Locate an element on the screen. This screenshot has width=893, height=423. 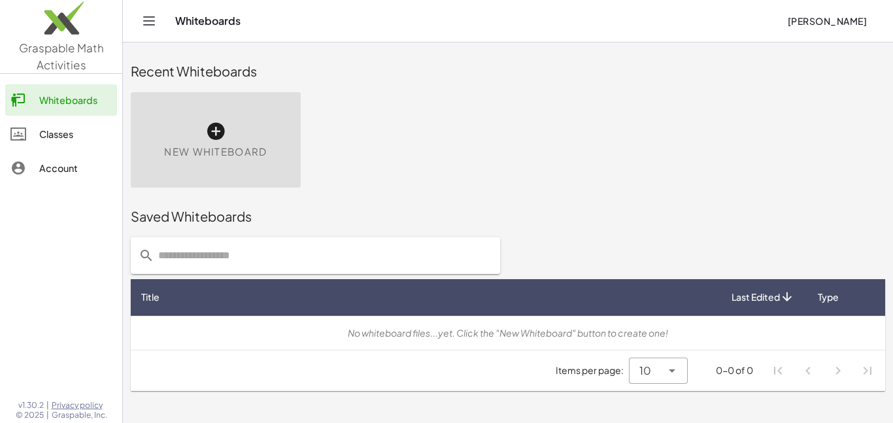
span: Graspable Math Activities is located at coordinates (61, 56).